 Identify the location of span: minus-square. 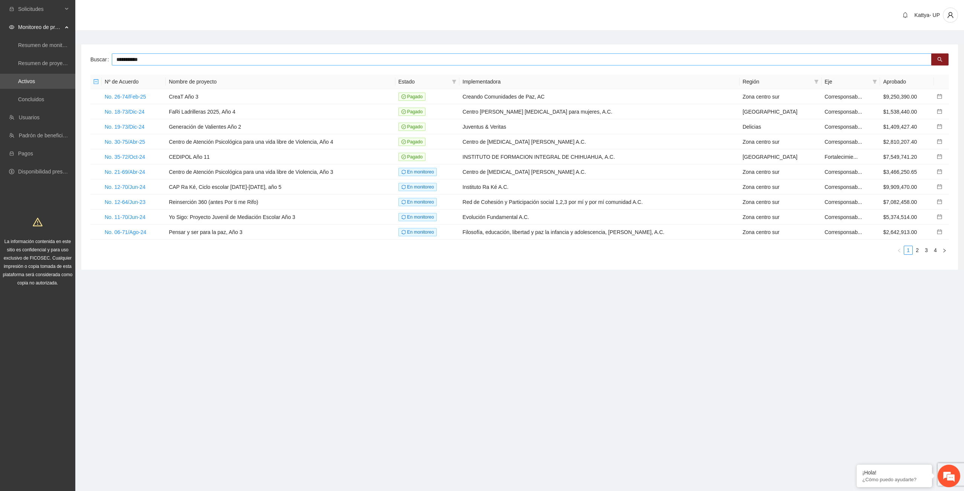
(96, 82).